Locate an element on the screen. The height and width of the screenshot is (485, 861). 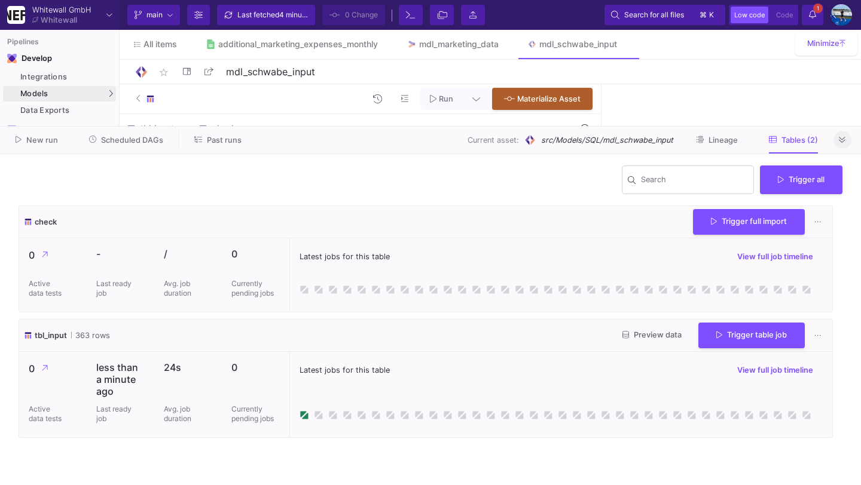
button: Lineage is located at coordinates (717, 140).